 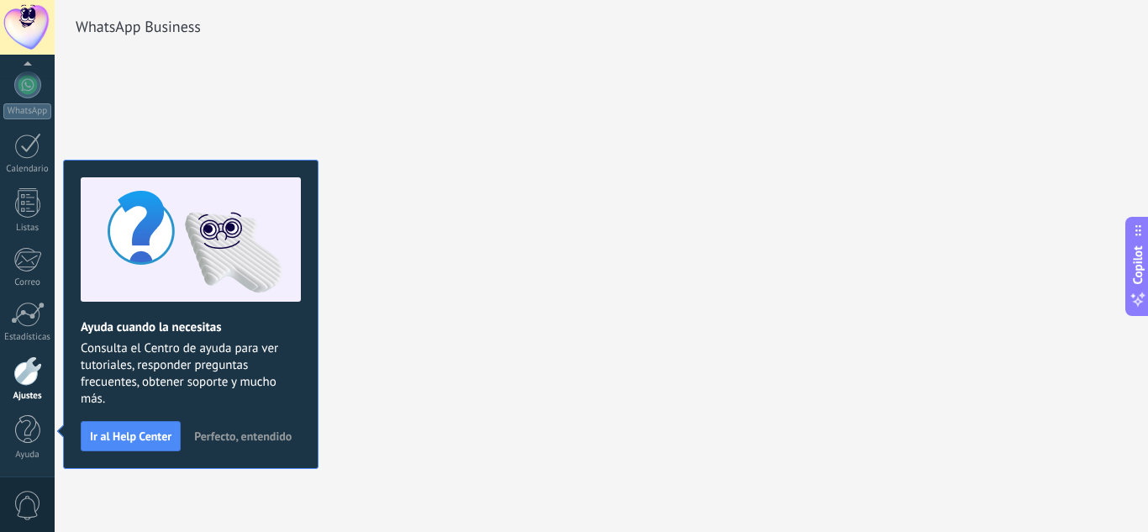 What do you see at coordinates (28, 454) in the screenshot?
I see `div: Ayuda` at bounding box center [28, 454].